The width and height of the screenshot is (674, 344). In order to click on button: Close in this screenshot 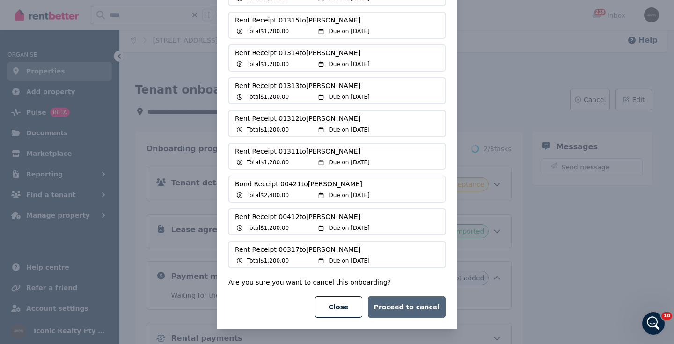, I will do `click(338, 307)`.